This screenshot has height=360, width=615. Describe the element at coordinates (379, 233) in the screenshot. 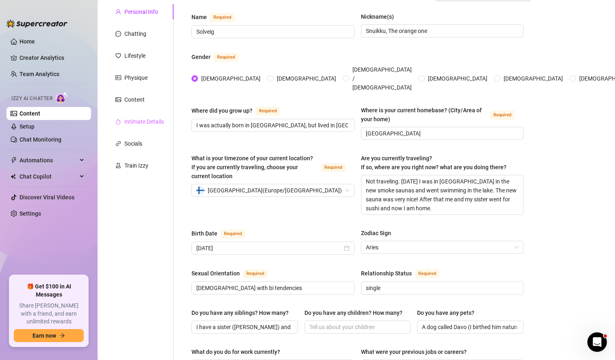

I see `label: Zodiac Sign` at that location.